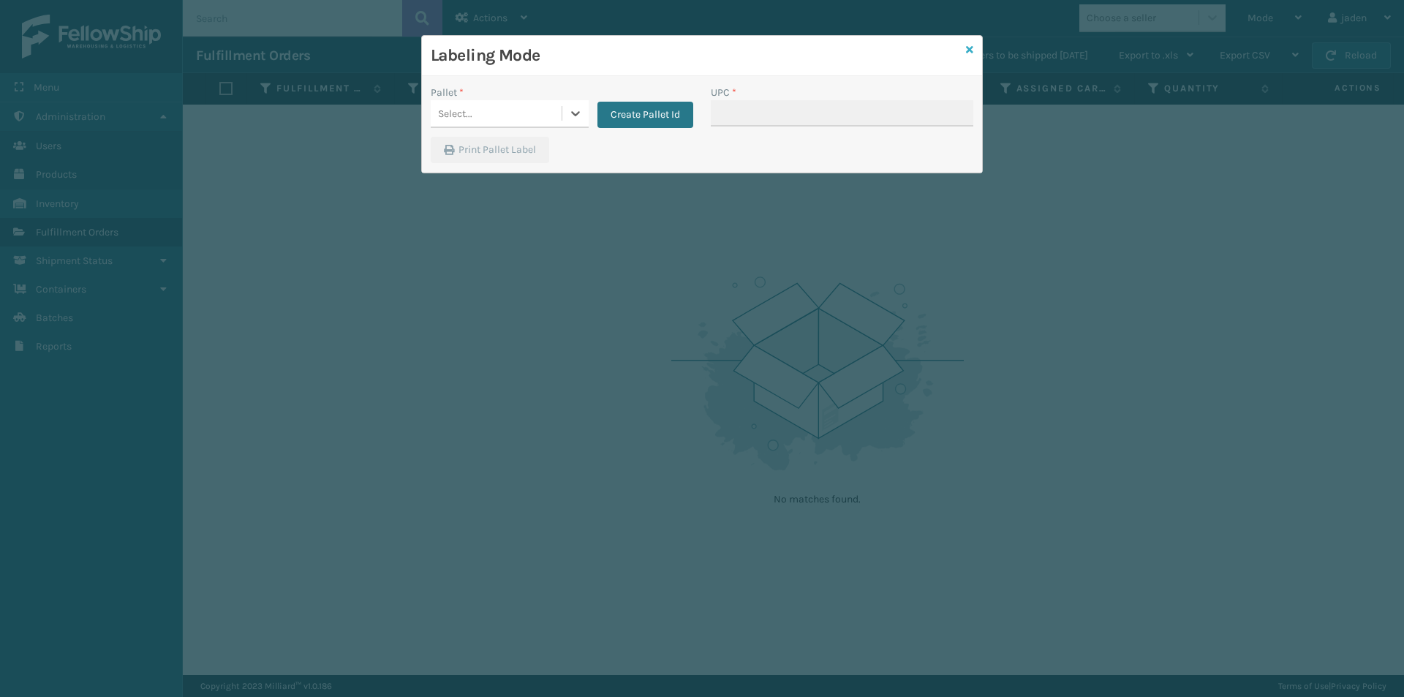  I want to click on label: UPC, so click(723, 92).